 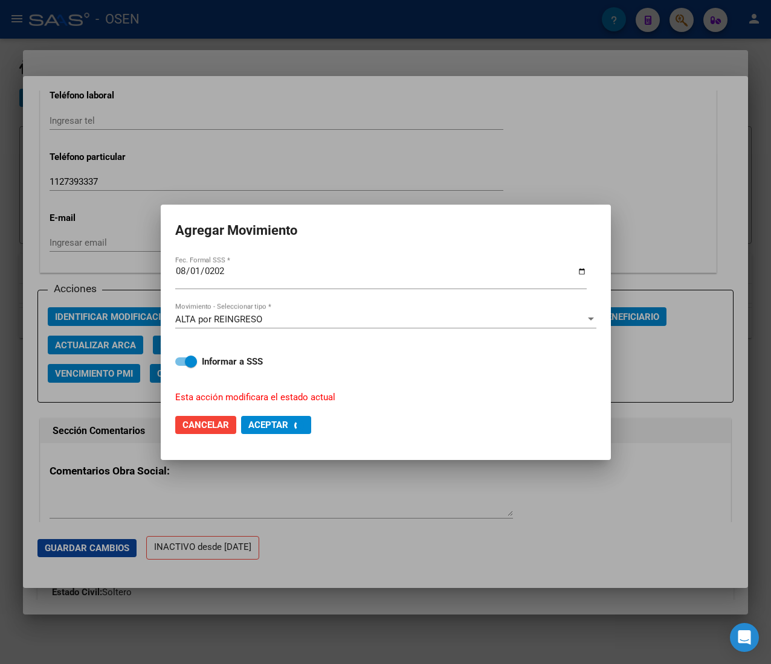 What do you see at coordinates (276, 425) in the screenshot?
I see `button: Aceptar` at bounding box center [276, 425].